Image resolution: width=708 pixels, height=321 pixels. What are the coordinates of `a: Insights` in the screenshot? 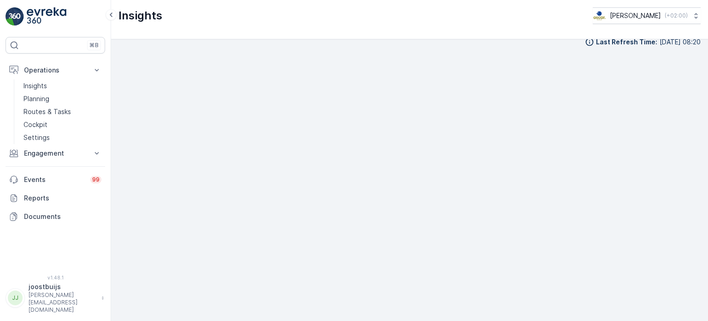 It's located at (62, 86).